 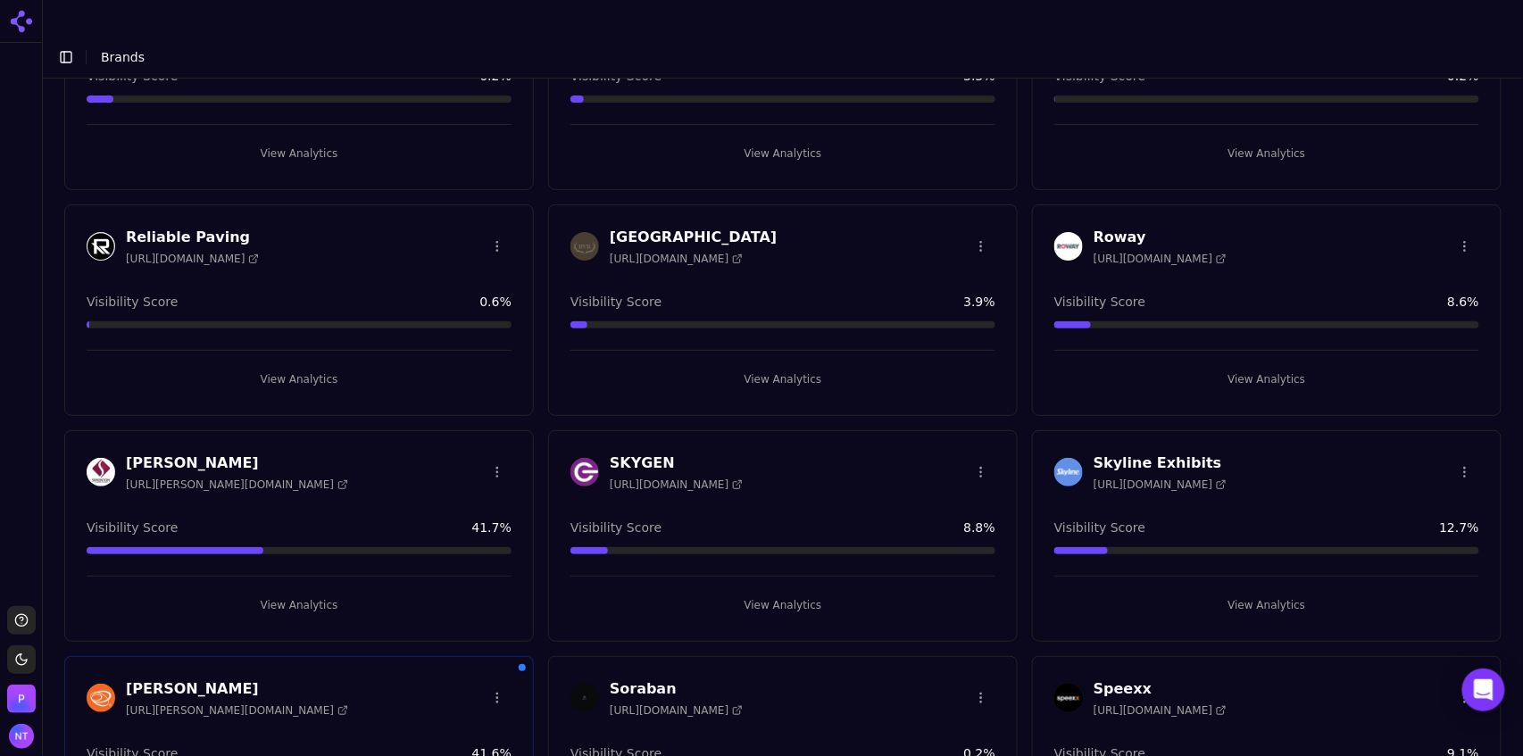 I want to click on img: Perrill, so click(x=21, y=699).